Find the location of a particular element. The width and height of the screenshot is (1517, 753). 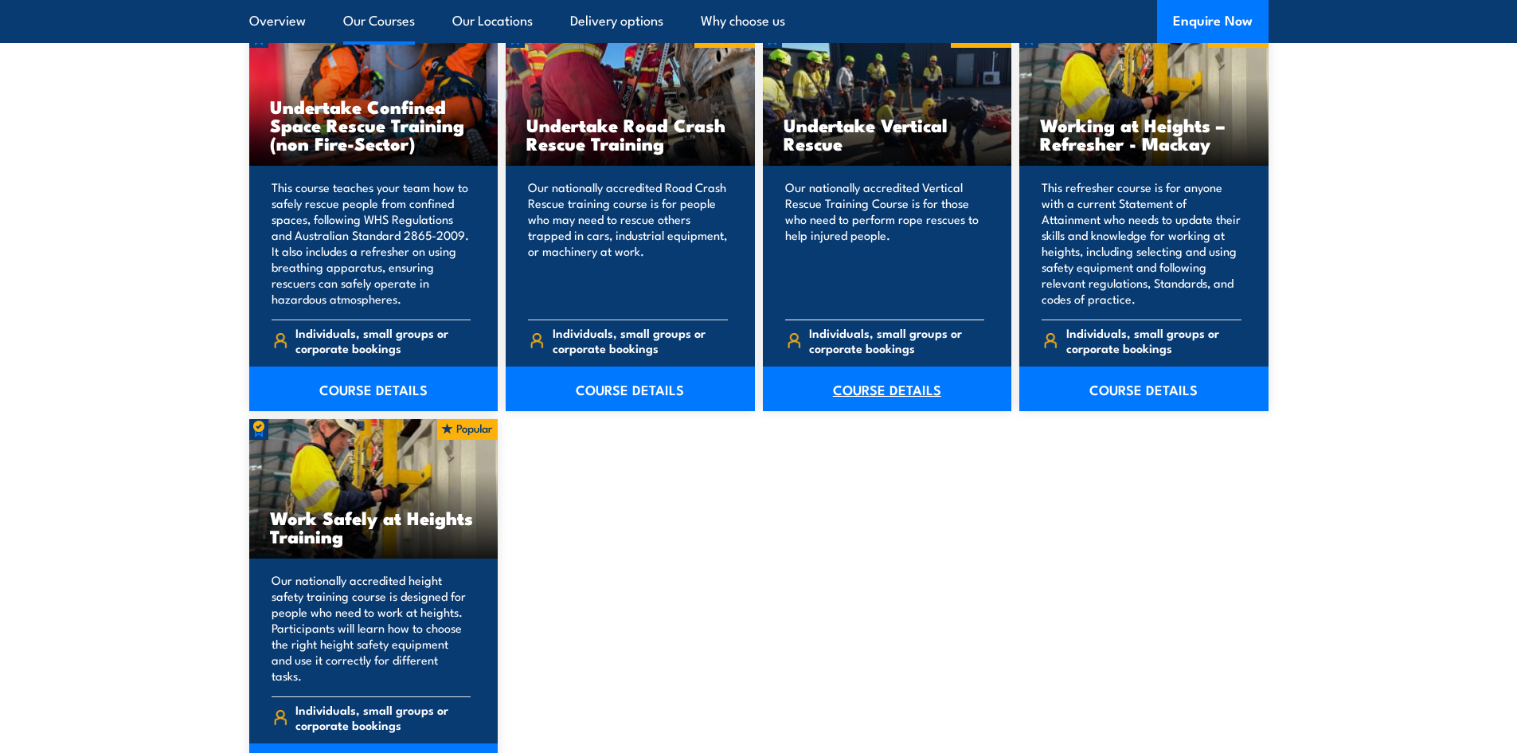

p: This refresher course is for anyone with a current Statement of Attainment who needs to update th... is located at coordinates (1141, 243).